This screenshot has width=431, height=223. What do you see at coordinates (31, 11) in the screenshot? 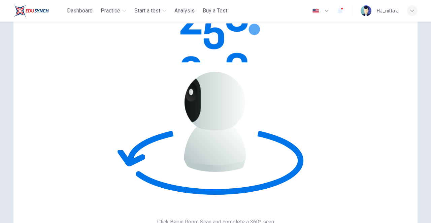
I see `img: ELTC logo` at bounding box center [31, 11].